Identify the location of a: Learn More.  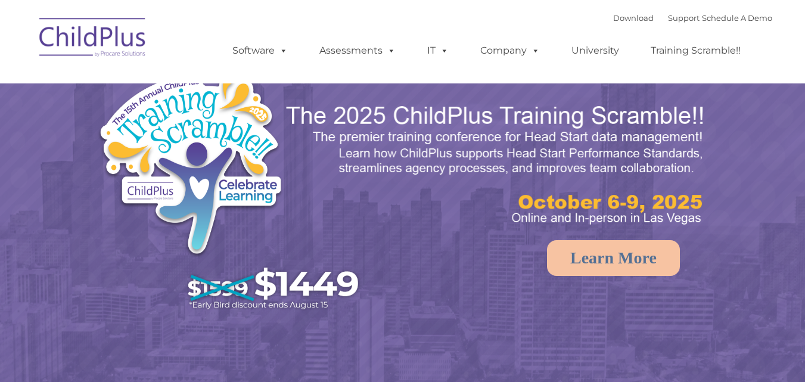
(613, 258).